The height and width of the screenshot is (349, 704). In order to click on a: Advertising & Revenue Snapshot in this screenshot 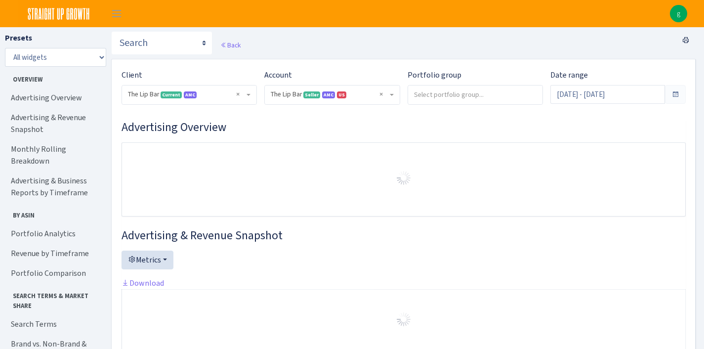, I will do `click(54, 123)`.